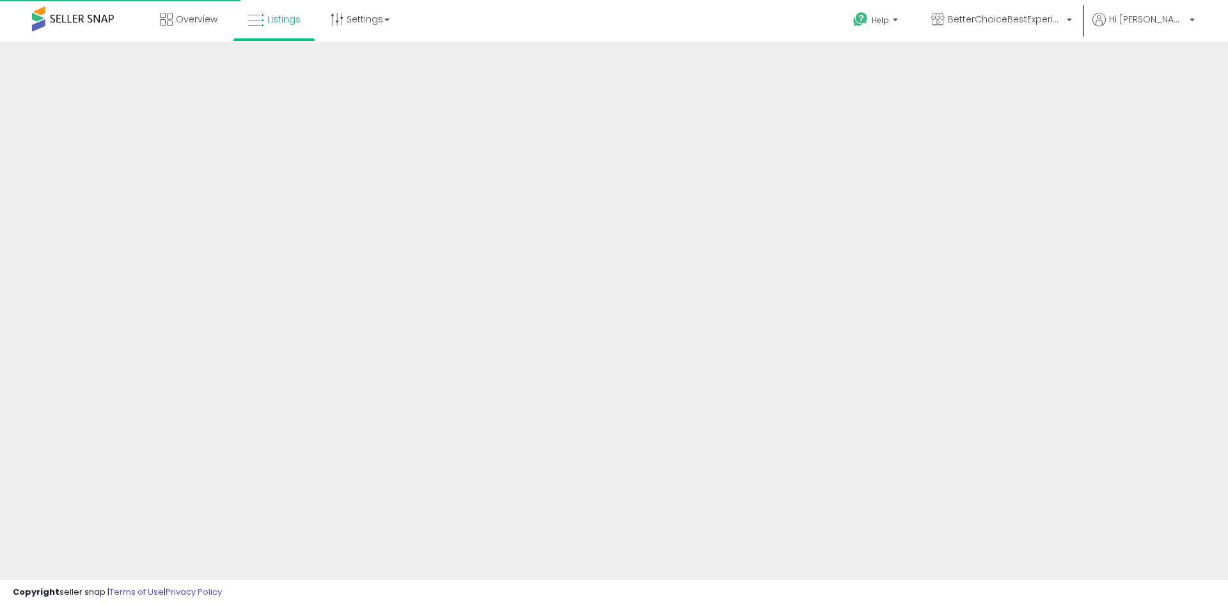 This screenshot has height=605, width=1228. Describe the element at coordinates (196, 19) in the screenshot. I see `span: Overview` at that location.